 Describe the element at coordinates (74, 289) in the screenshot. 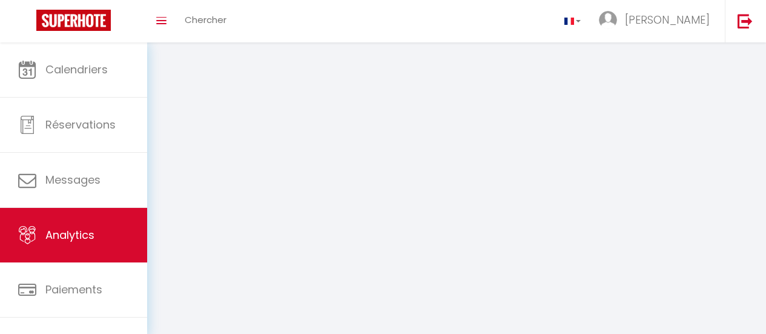

I see `span: Paiements` at that location.